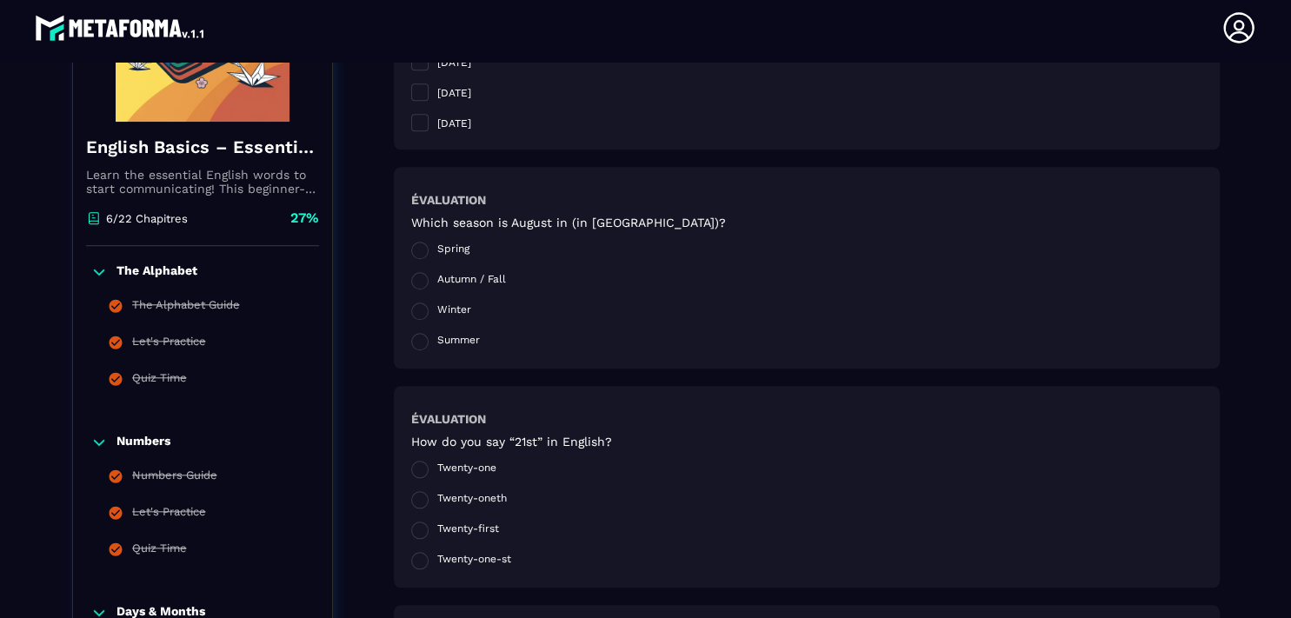 The height and width of the screenshot is (618, 1291). What do you see at coordinates (304, 218) in the screenshot?
I see `p: 27%` at bounding box center [304, 218].